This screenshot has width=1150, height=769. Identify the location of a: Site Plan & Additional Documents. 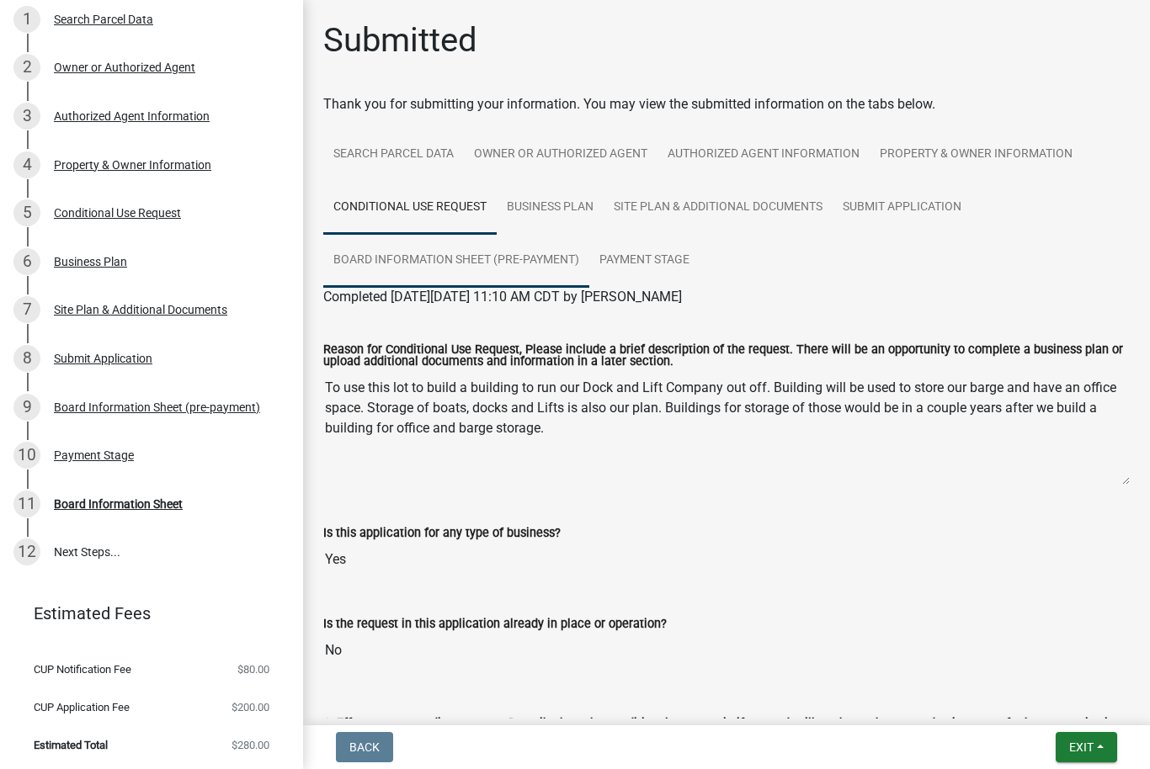
(718, 208).